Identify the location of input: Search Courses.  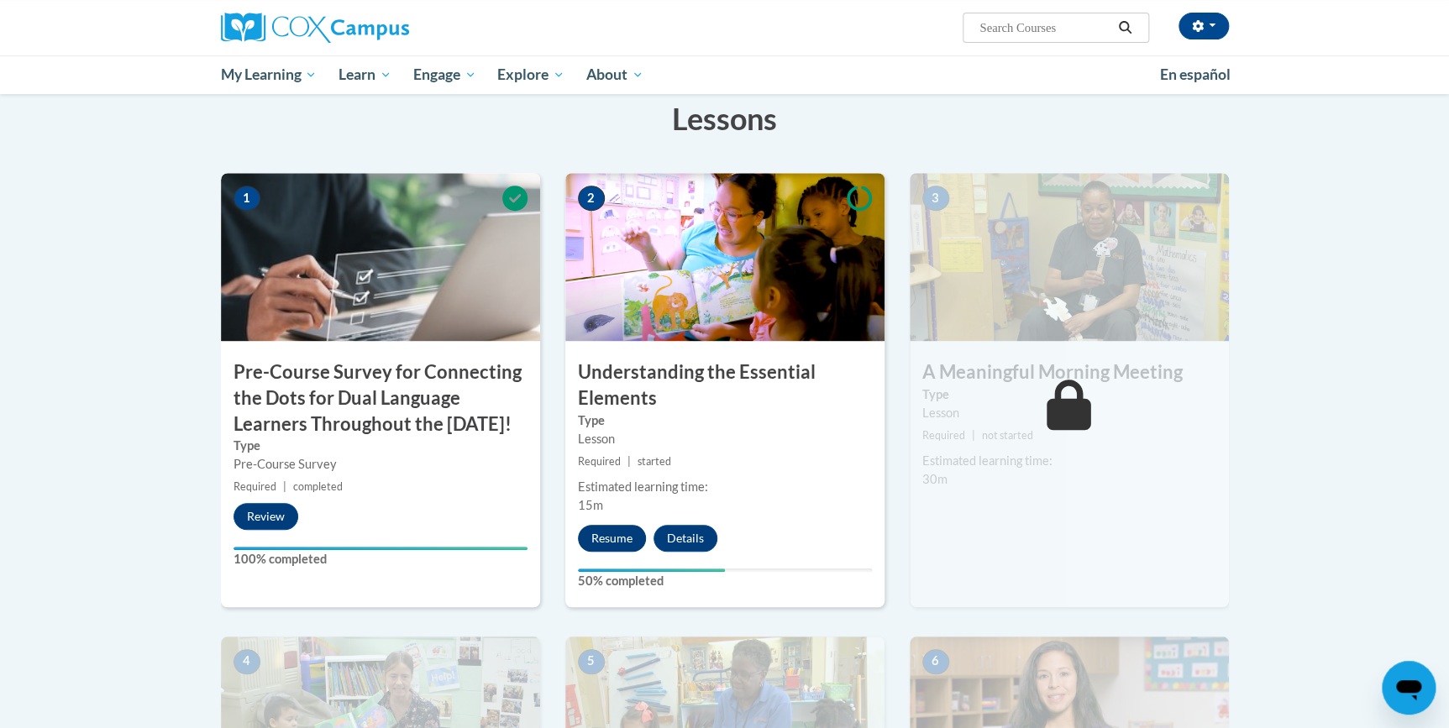
(1045, 28).